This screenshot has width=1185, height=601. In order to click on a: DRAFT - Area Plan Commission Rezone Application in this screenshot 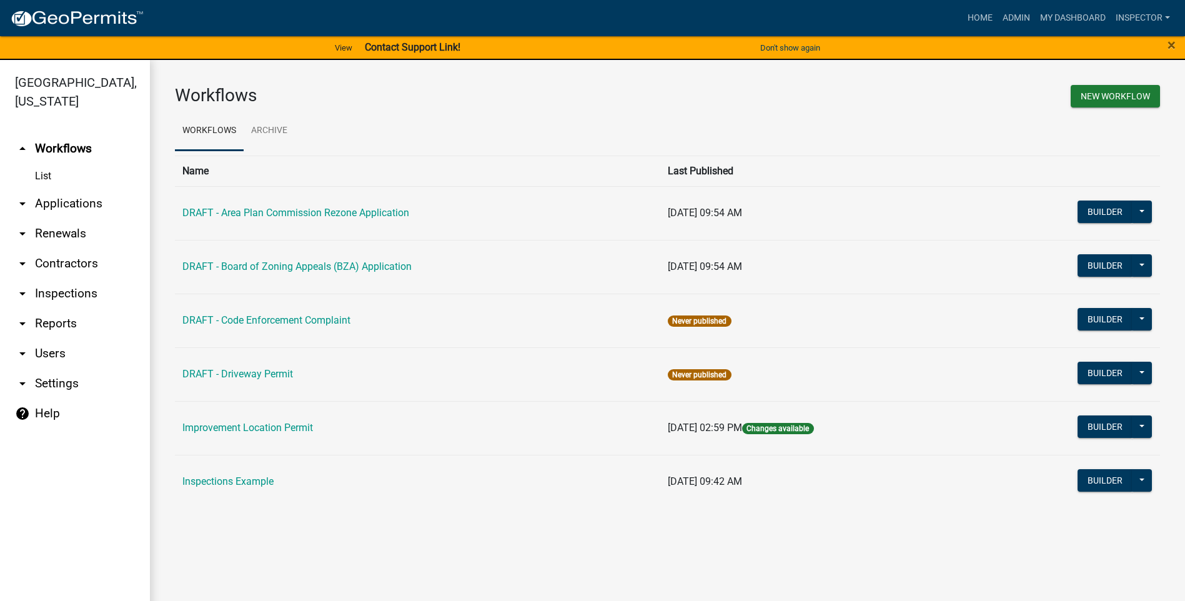, I will do `click(295, 212)`.